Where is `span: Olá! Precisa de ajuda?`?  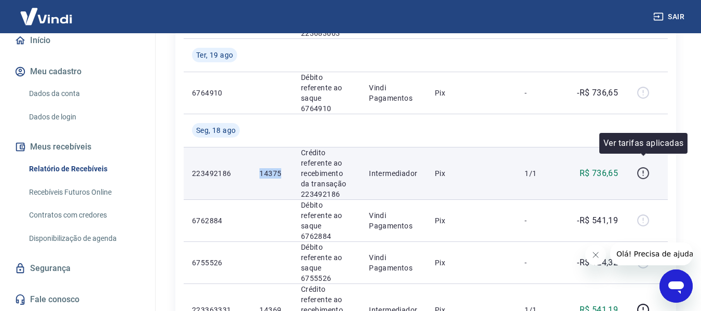 span: Olá! Precisa de ajuda? is located at coordinates (47, 11).